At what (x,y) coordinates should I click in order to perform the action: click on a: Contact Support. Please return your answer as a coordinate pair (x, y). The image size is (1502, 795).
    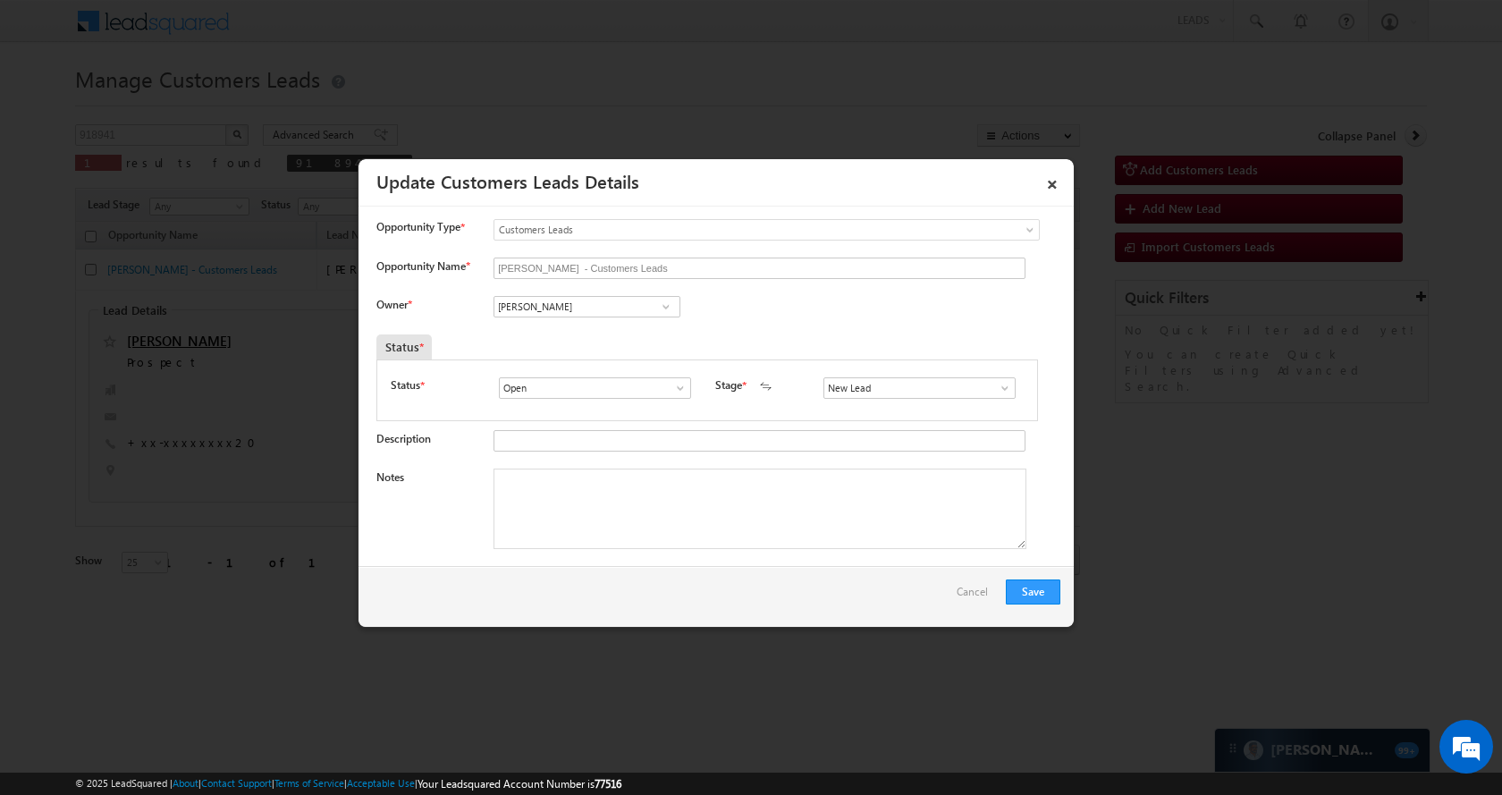
    Looking at the image, I should click on (236, 782).